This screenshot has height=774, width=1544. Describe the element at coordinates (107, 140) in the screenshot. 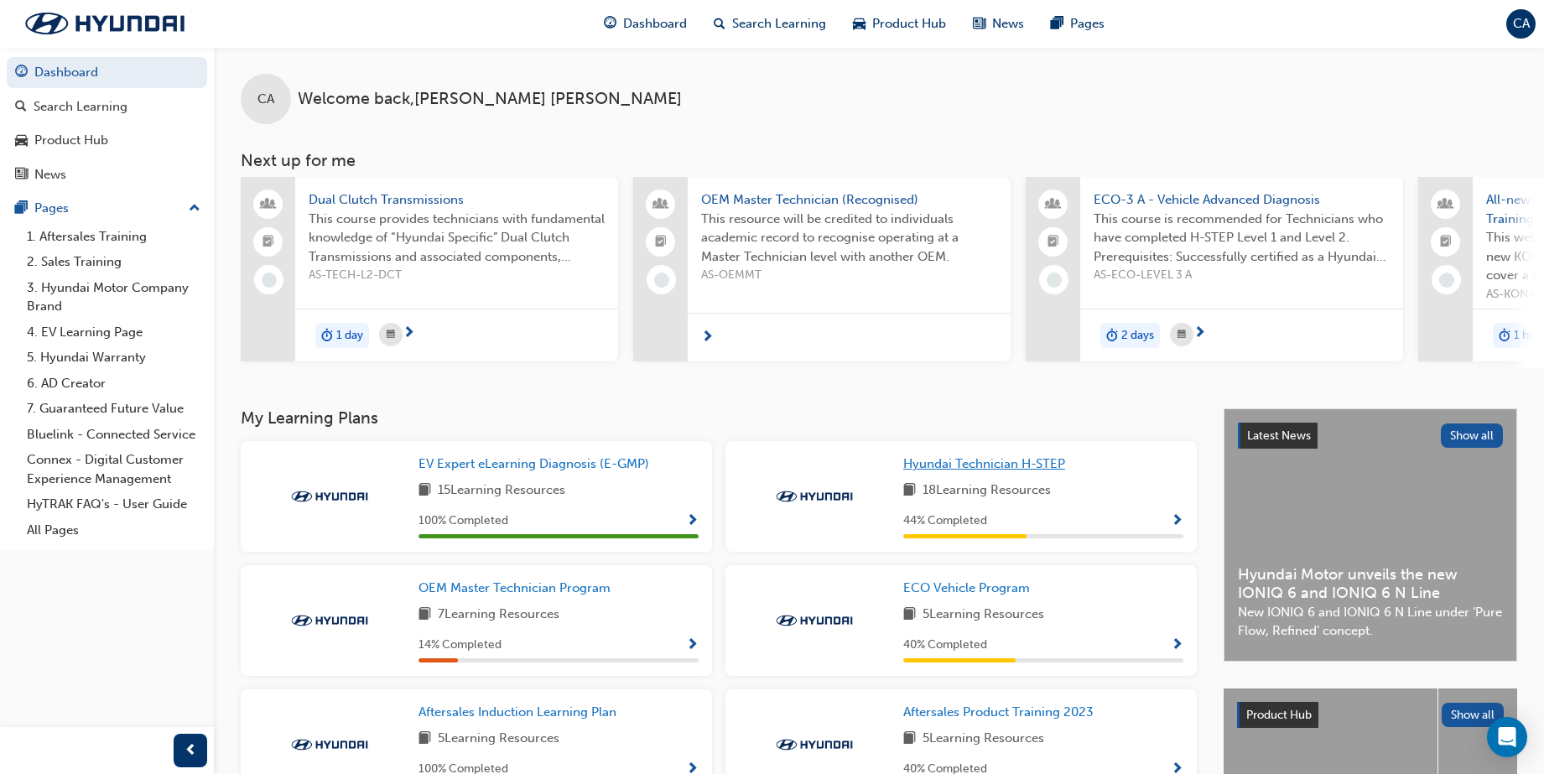

I see `a: Product Hub` at that location.